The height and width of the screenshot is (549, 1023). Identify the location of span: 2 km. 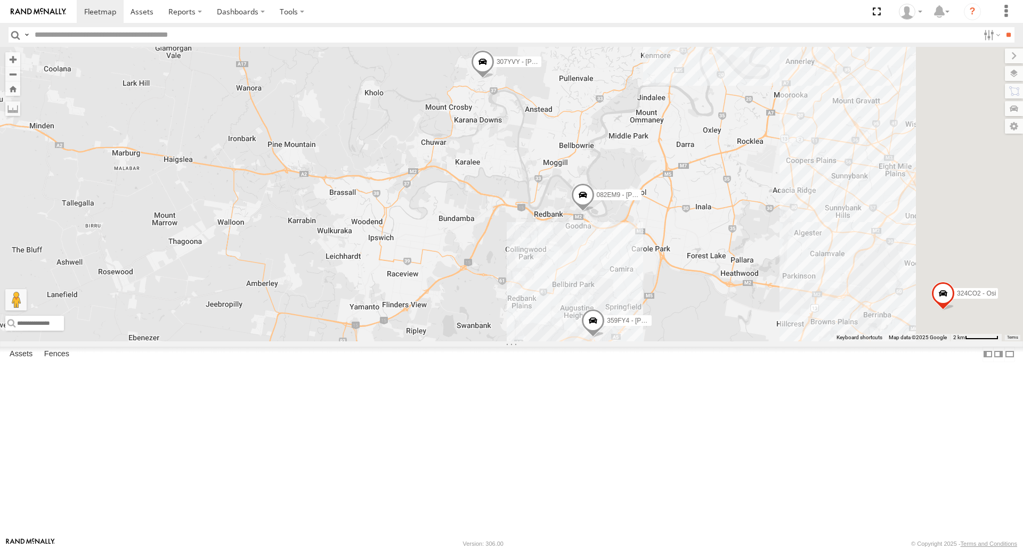
(959, 337).